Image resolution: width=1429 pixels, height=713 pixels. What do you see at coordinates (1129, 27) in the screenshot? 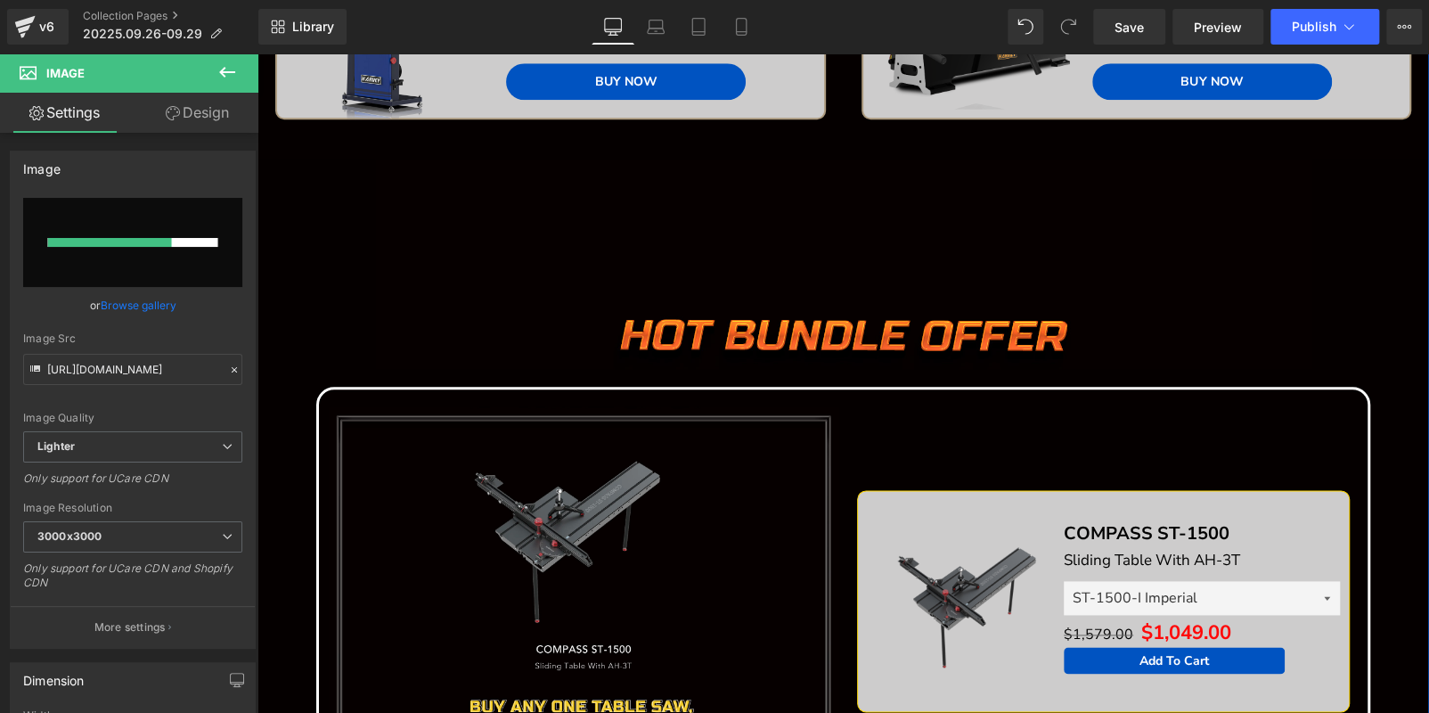
I see `span: Save` at bounding box center [1129, 27].